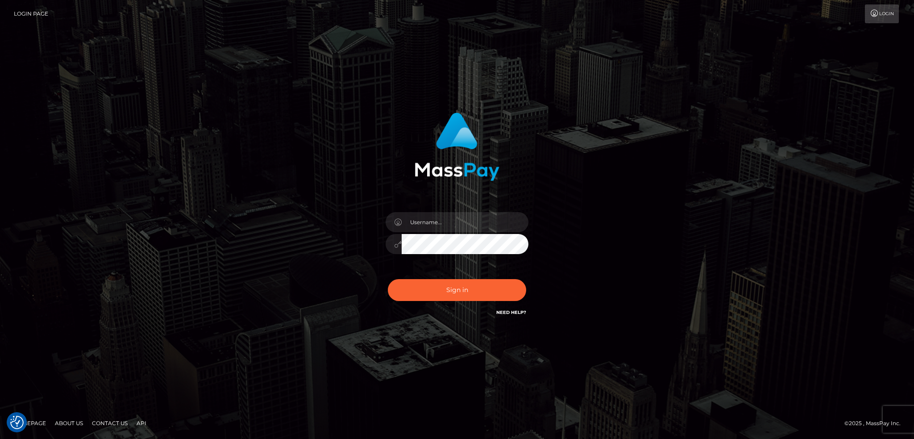  I want to click on a: API, so click(142, 423).